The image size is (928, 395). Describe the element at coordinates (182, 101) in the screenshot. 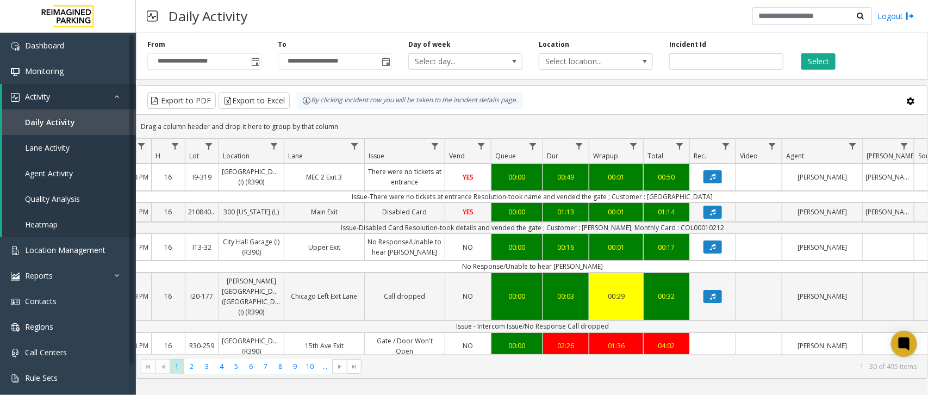

I see `button: Export to PDF` at that location.